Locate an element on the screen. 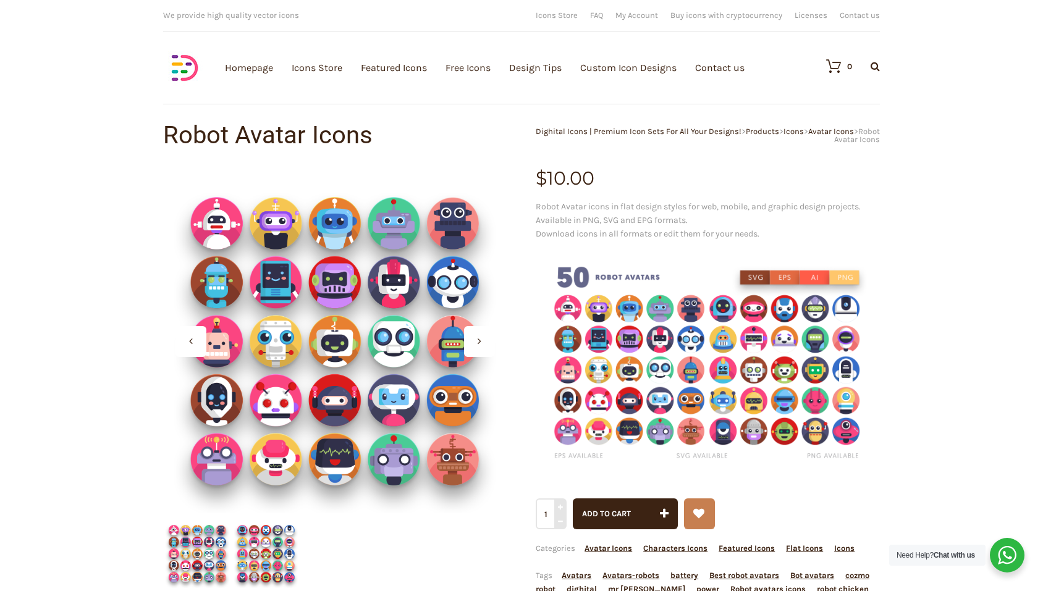 The width and height of the screenshot is (1043, 591). span: Avatar Icons is located at coordinates (831, 131).